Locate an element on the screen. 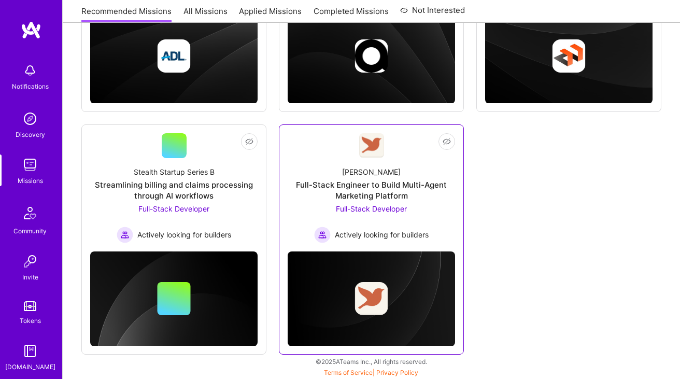 The height and width of the screenshot is (379, 680). img: tokens is located at coordinates (30, 306).